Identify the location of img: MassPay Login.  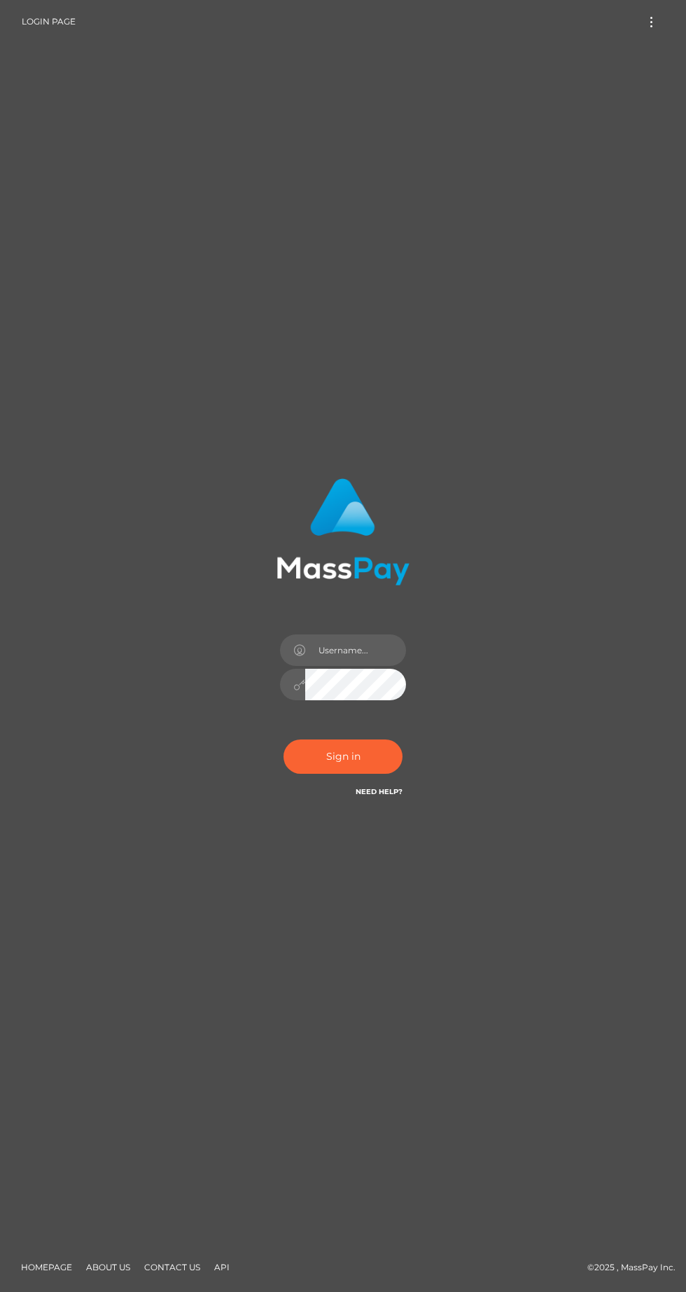
(343, 532).